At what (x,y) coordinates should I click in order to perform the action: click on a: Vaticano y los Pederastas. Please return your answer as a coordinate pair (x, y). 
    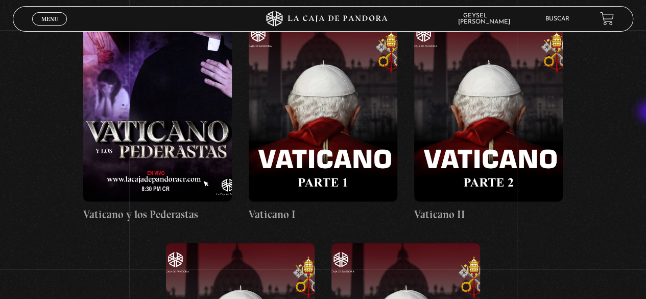
    Looking at the image, I should click on (157, 120).